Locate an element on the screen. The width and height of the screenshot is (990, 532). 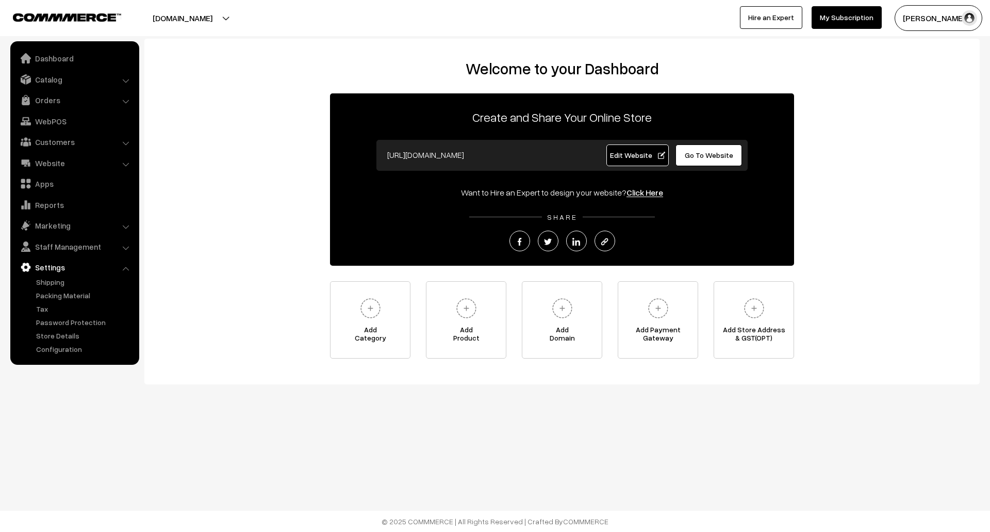
img: user is located at coordinates (970, 18).